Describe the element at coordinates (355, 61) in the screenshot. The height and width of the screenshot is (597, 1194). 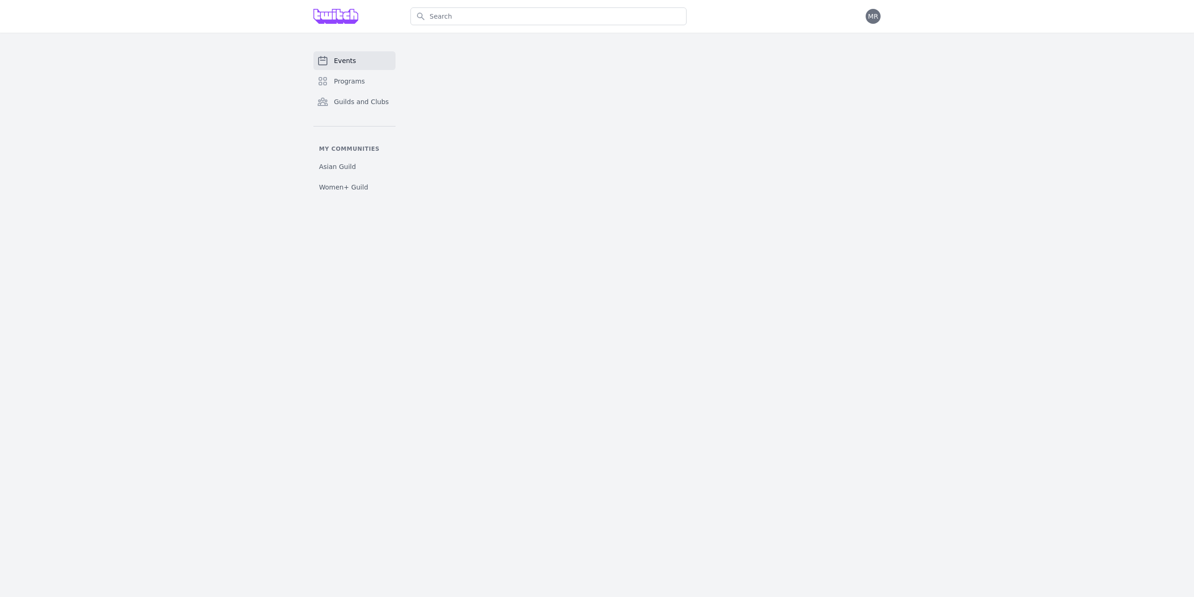
I see `a: Events` at that location.